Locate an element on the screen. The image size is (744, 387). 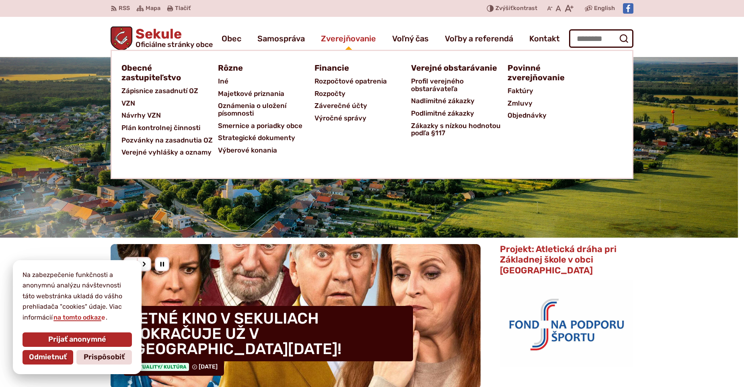
a: Logo Sekule, prejsť na domovskú stránku. is located at coordinates (162, 39).